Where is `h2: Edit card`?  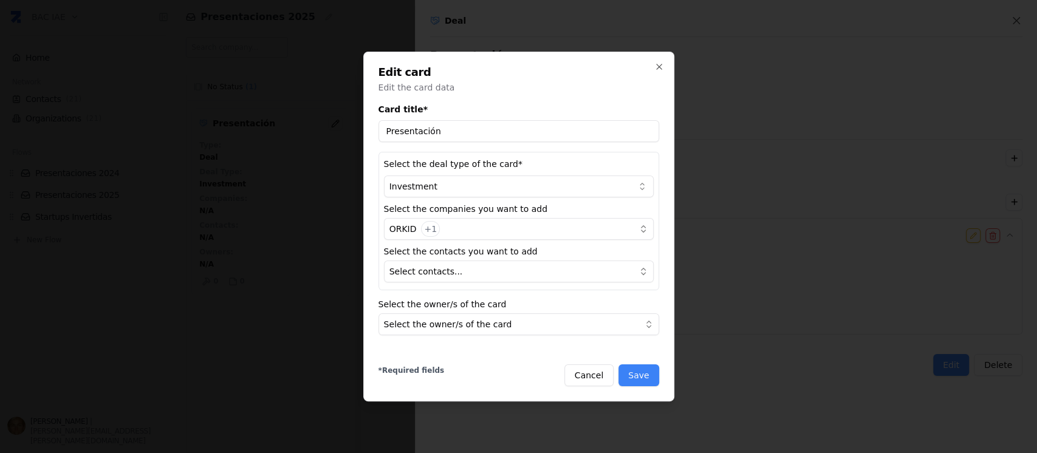 h2: Edit card is located at coordinates (519, 72).